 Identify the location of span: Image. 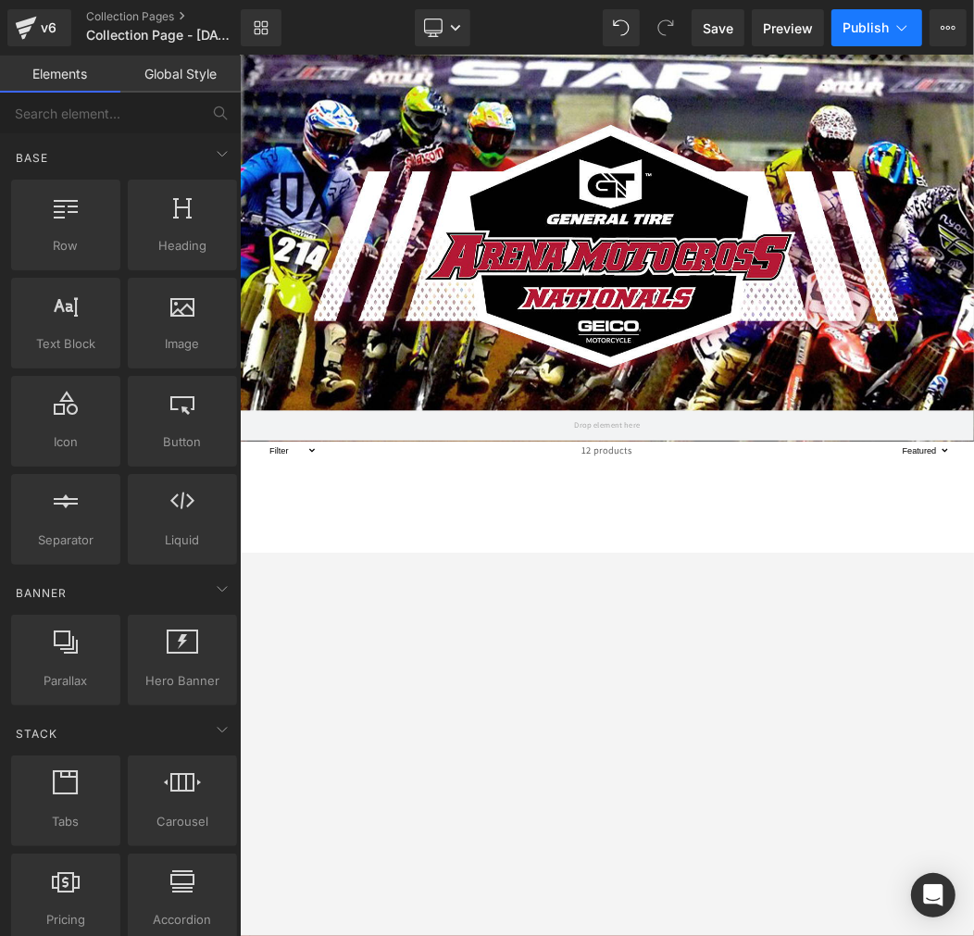
(182, 343).